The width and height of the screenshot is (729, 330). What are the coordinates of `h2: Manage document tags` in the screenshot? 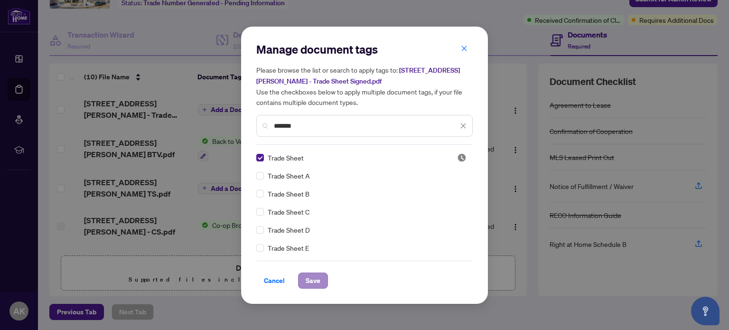 It's located at (365, 49).